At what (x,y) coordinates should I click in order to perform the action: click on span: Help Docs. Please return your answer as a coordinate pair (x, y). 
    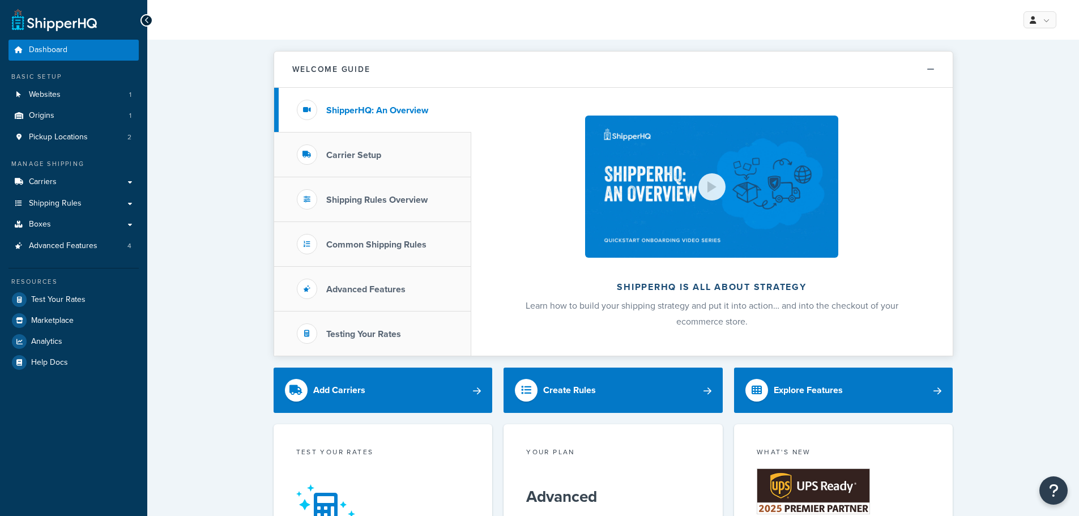
    Looking at the image, I should click on (49, 363).